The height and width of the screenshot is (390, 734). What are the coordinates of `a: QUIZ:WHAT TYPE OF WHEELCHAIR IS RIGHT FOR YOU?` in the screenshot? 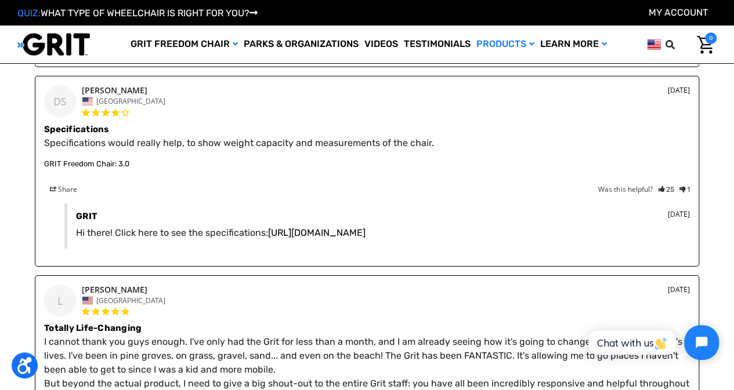 It's located at (137, 13).